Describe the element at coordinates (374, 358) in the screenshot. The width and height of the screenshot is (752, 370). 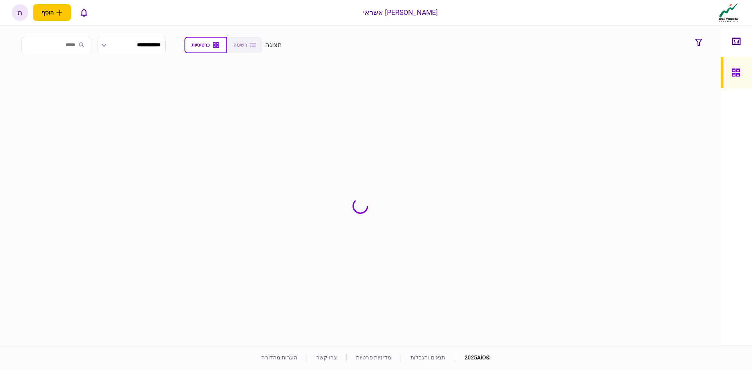
I see `a: מדיניות פרטיות` at that location.